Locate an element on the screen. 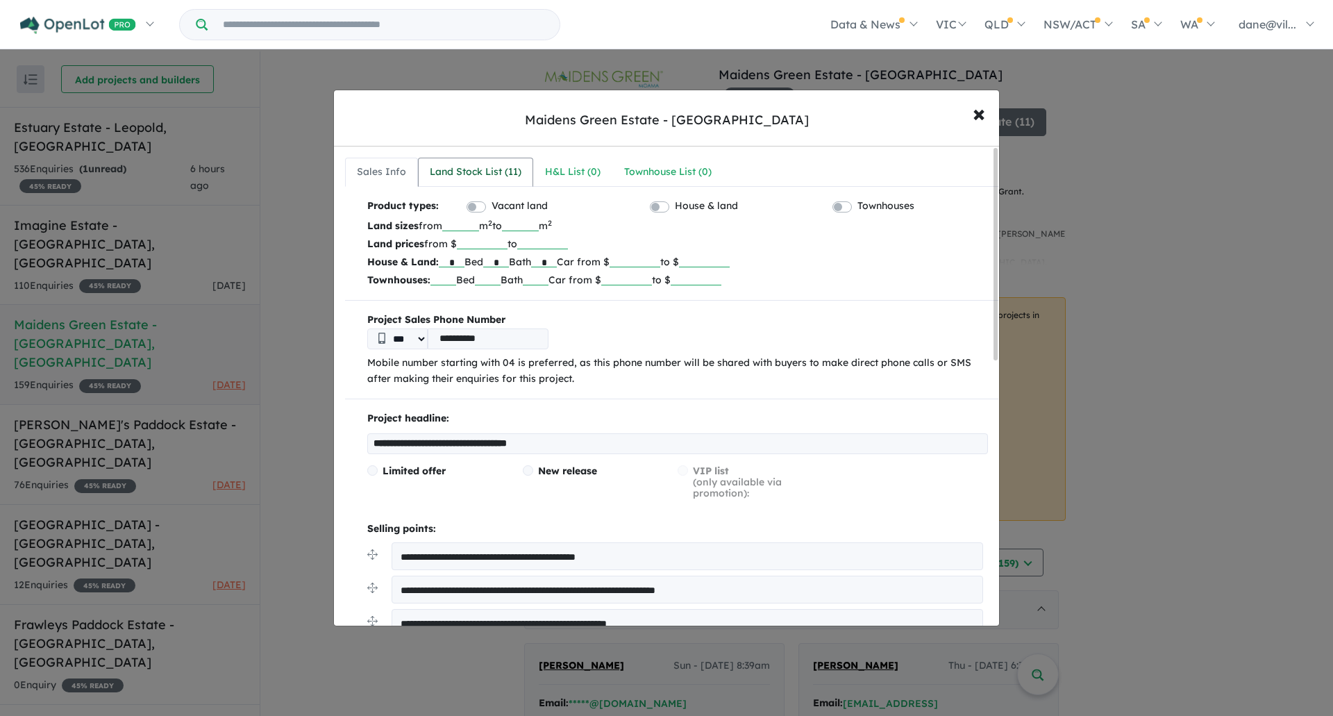 The height and width of the screenshot is (716, 1333). span: Limited offer is located at coordinates (414, 471).